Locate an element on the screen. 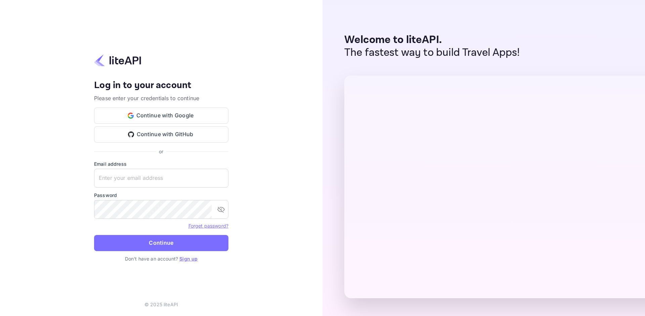 Image resolution: width=645 pixels, height=316 pixels. button: Continue with GitHub is located at coordinates (161, 134).